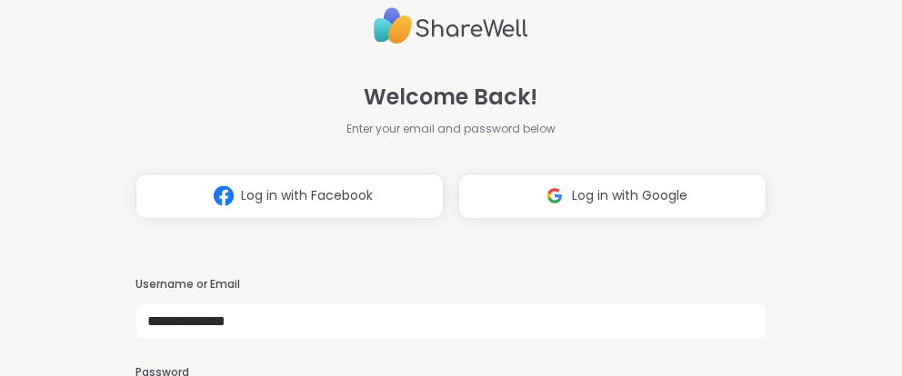  I want to click on span: Log in with Google, so click(629, 195).